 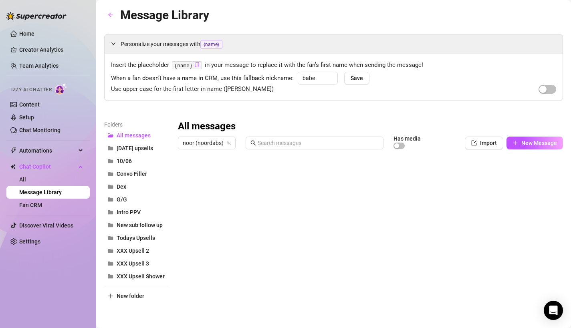 What do you see at coordinates (197, 65) in the screenshot?
I see `button: Click to Copy` at bounding box center [197, 65].